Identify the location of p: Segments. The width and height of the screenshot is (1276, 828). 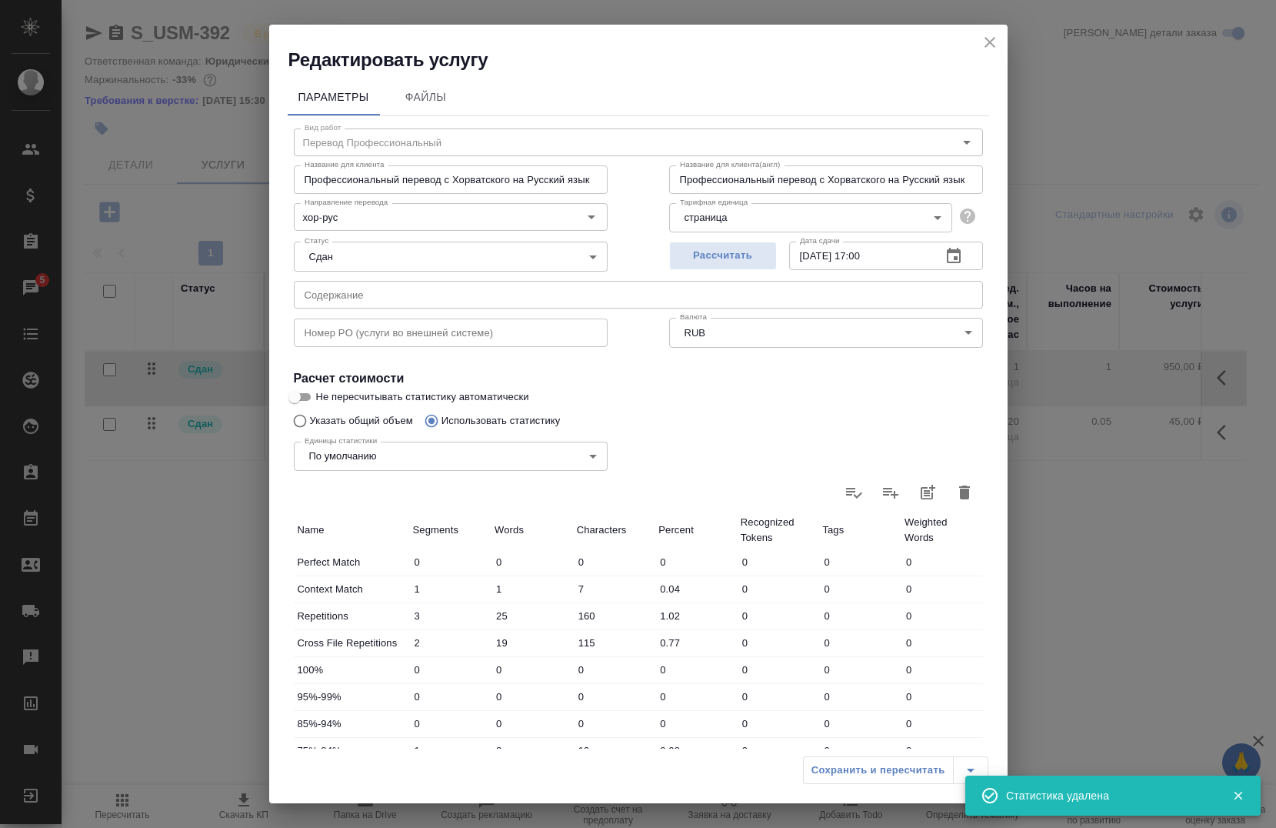
(450, 530).